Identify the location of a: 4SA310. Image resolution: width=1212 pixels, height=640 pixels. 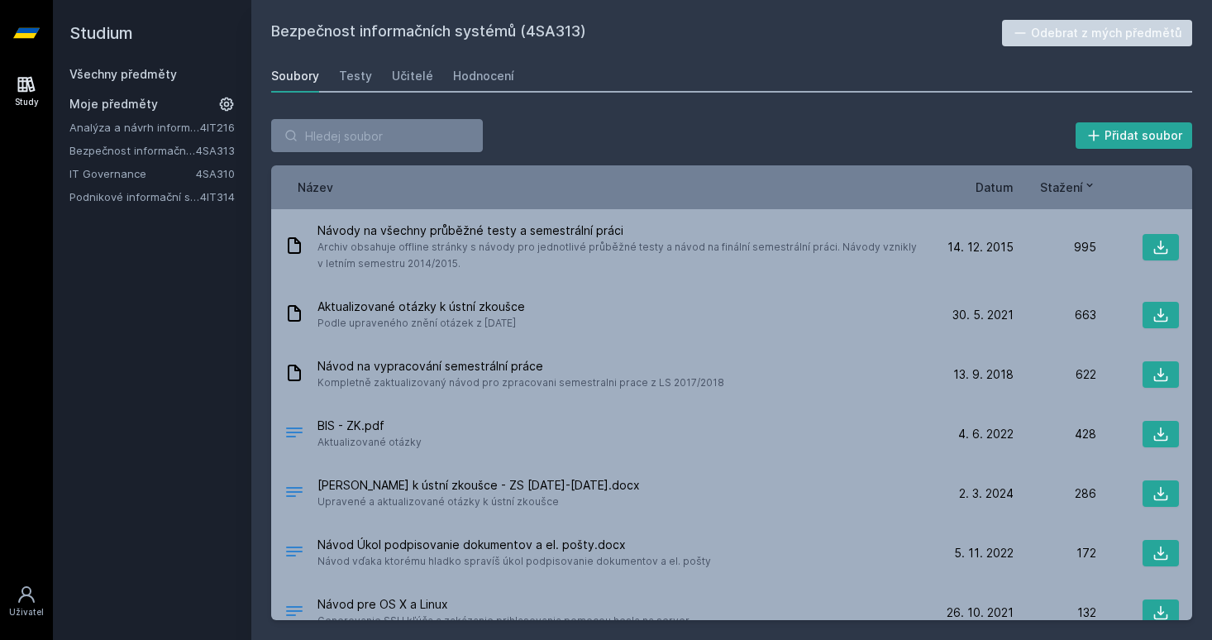
(215, 174).